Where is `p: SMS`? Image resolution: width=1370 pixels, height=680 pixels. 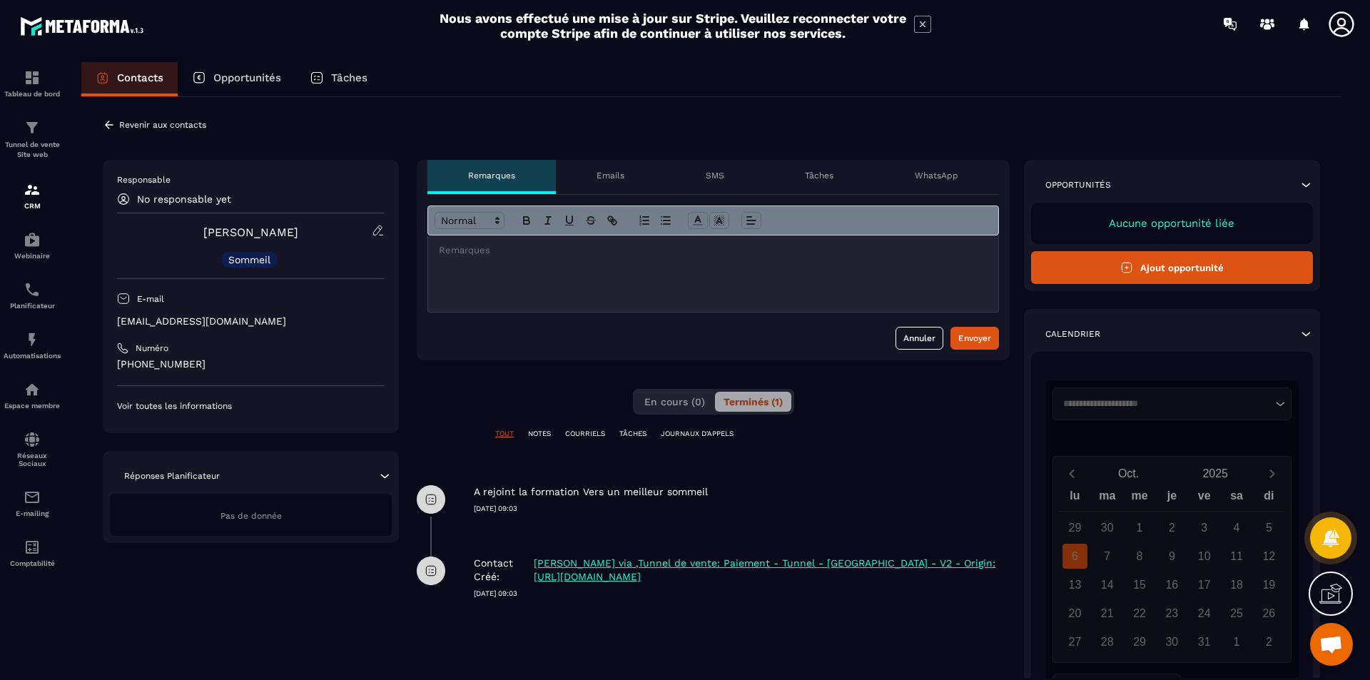 p: SMS is located at coordinates (715, 176).